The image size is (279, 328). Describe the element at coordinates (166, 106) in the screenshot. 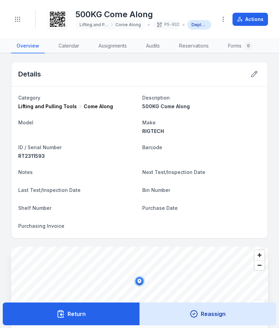

I see `span: 500KG Come Along` at that location.